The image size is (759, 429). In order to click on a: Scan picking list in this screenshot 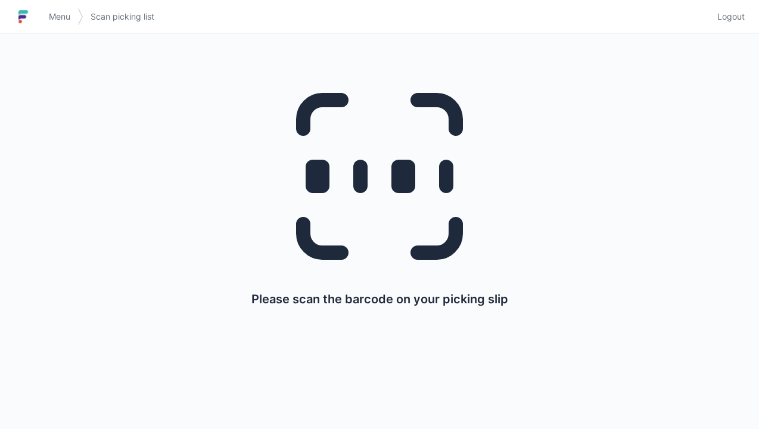, I will do `click(122, 17)`.